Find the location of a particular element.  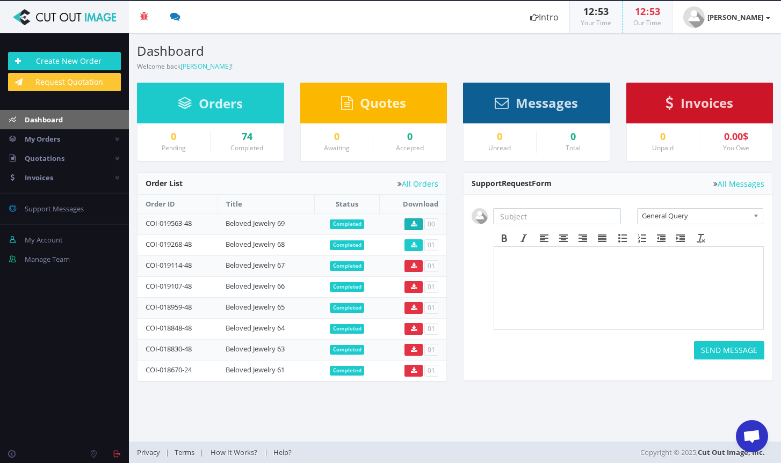

a: Beloved Jewelry 63 is located at coordinates (255, 349).